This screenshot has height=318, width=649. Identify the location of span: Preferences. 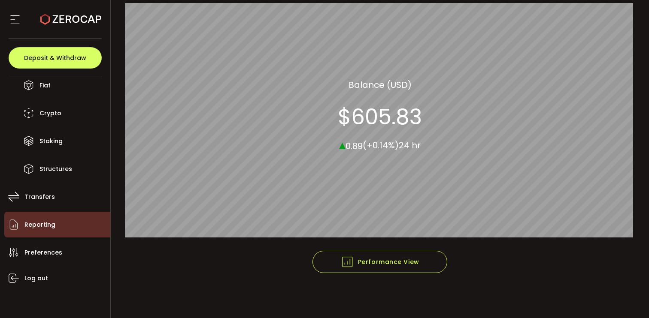
(43, 253).